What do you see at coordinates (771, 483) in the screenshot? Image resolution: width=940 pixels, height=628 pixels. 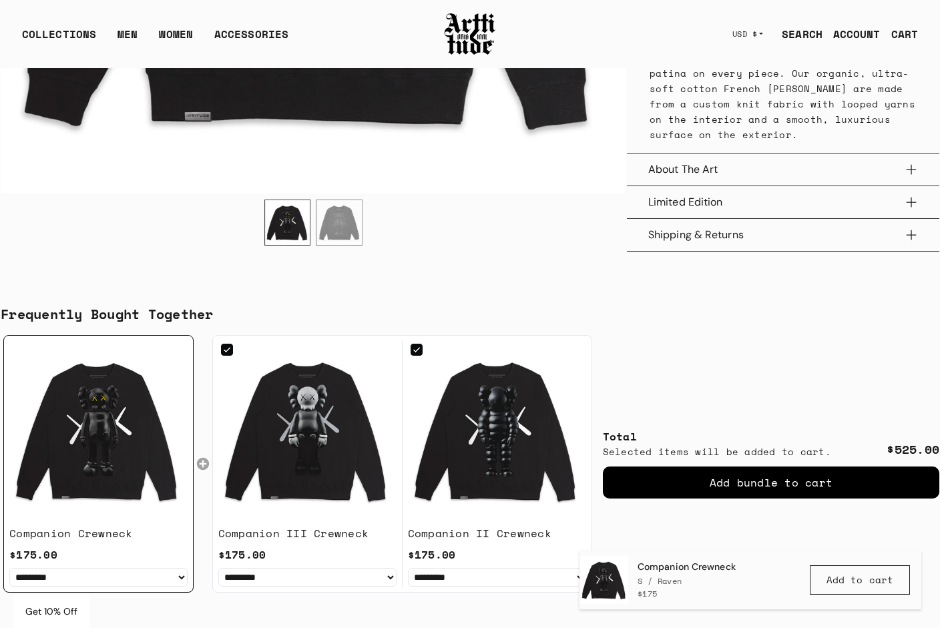 I see `div: Add bundle to cart` at bounding box center [771, 483].